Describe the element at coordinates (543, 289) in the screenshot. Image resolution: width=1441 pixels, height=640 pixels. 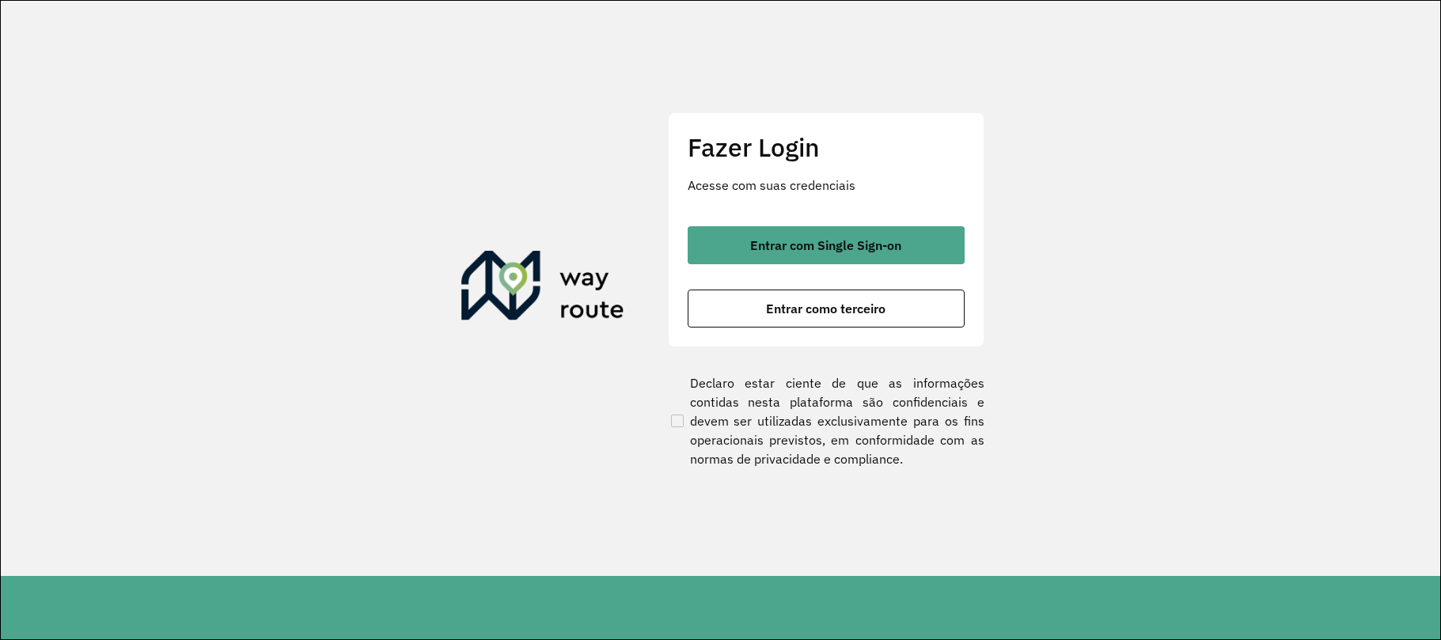
I see `img: Roteirizador AmbevTech` at that location.